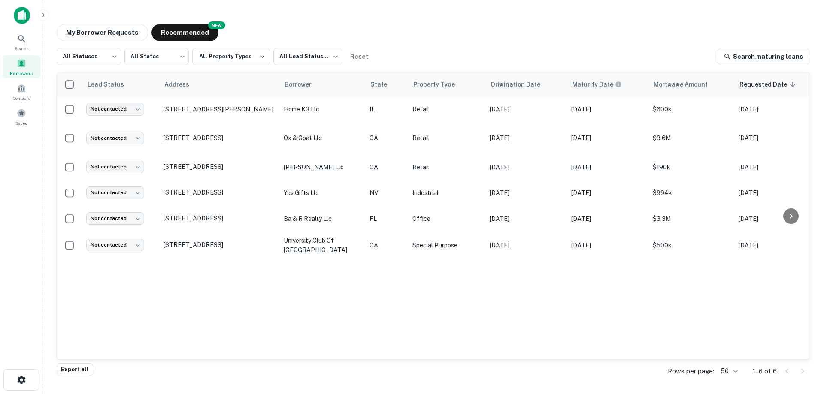 This screenshot has height=394, width=824. What do you see at coordinates (447, 219) in the screenshot?
I see `p: Office` at bounding box center [447, 219].